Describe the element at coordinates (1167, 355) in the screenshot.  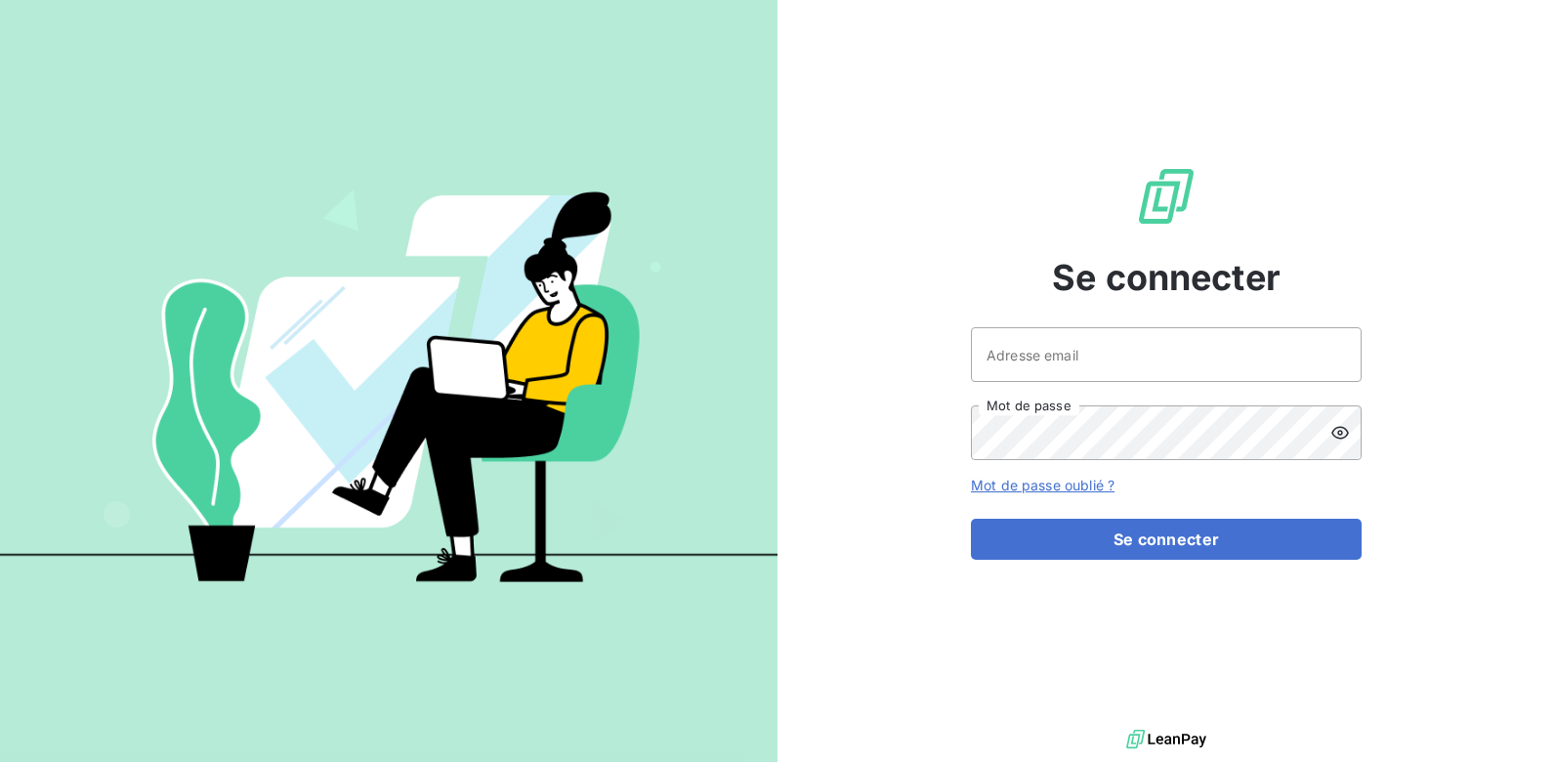
I see `input: placeholder` at that location.